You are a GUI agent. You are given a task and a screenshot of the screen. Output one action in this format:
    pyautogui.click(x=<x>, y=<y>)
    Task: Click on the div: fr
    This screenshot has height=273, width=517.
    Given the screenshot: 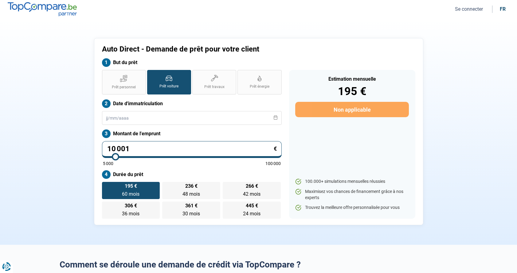 What is the action you would take?
    pyautogui.click(x=502, y=9)
    